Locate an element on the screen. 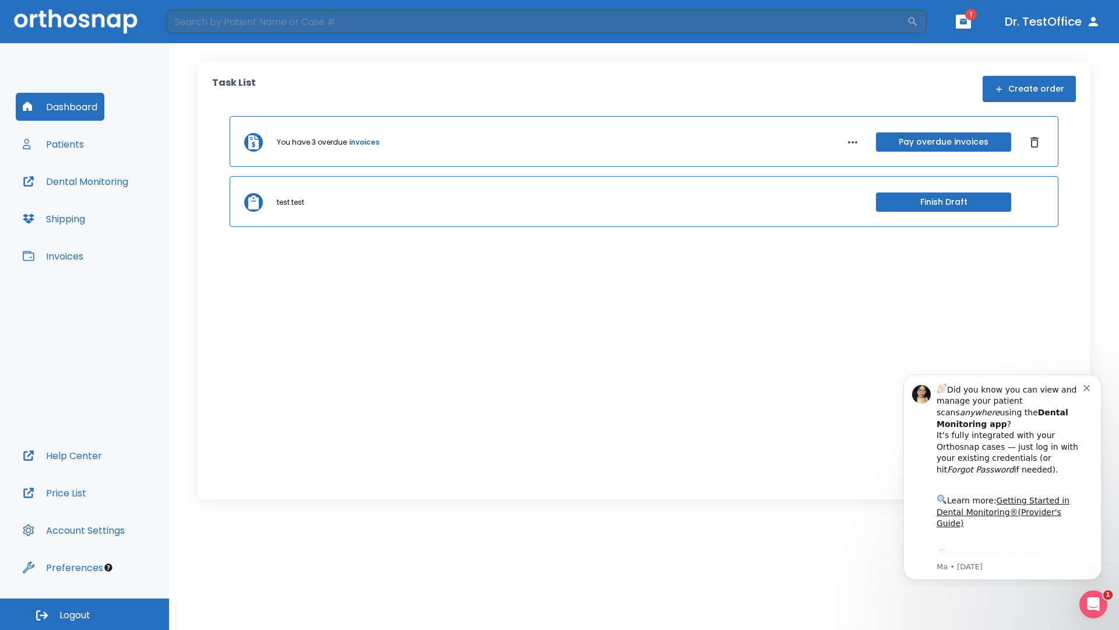  a: App Store is located at coordinates (103, 196).